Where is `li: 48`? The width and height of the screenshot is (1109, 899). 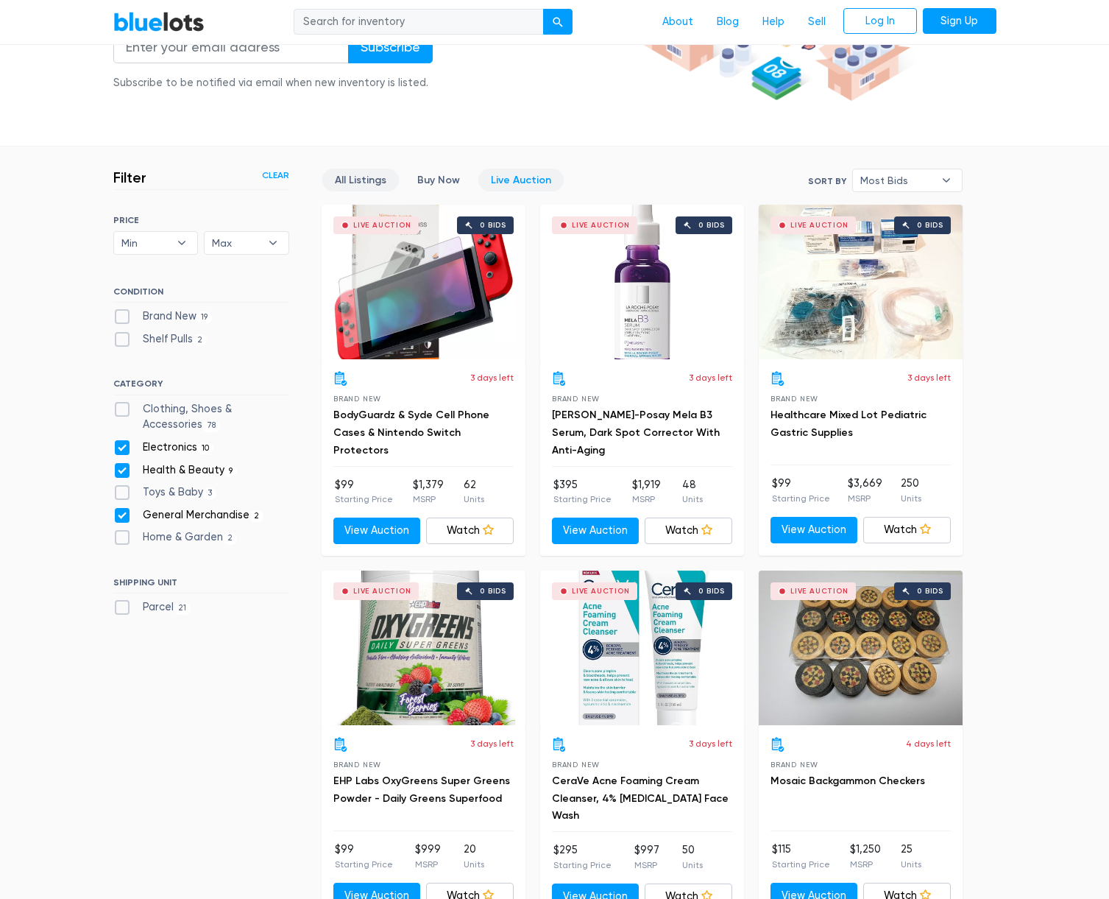 li: 48 is located at coordinates (693, 492).